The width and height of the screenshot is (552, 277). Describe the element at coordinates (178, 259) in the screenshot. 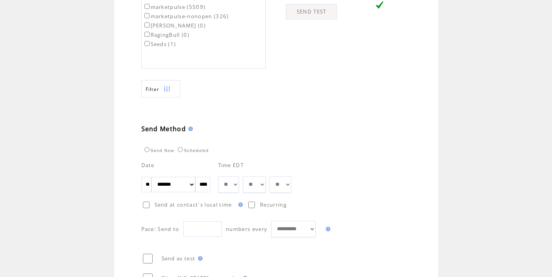

I see `span: Send as test` at that location.